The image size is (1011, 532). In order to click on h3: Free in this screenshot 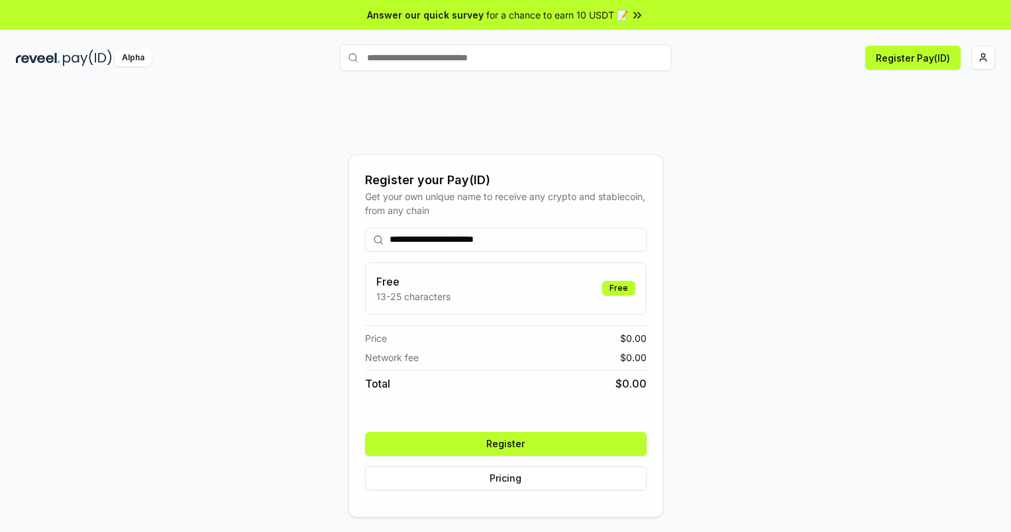, I will do `click(413, 281)`.